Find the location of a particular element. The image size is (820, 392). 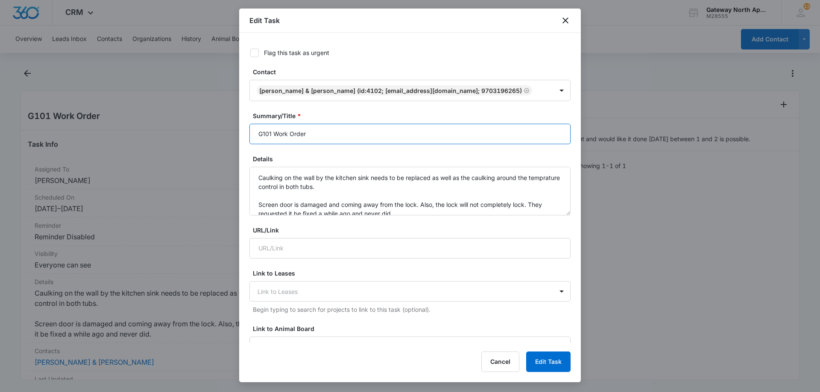

button: close is located at coordinates (565, 20).